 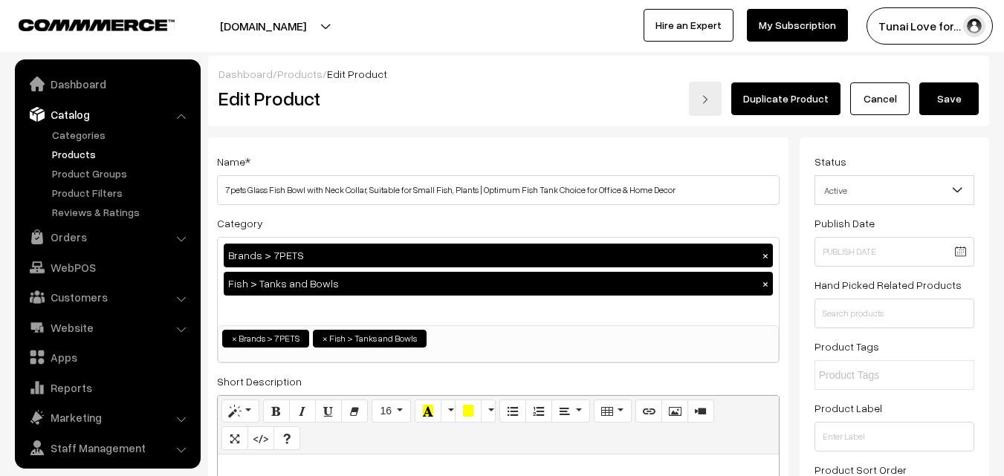 I want to click on button: Table, so click(x=612, y=412).